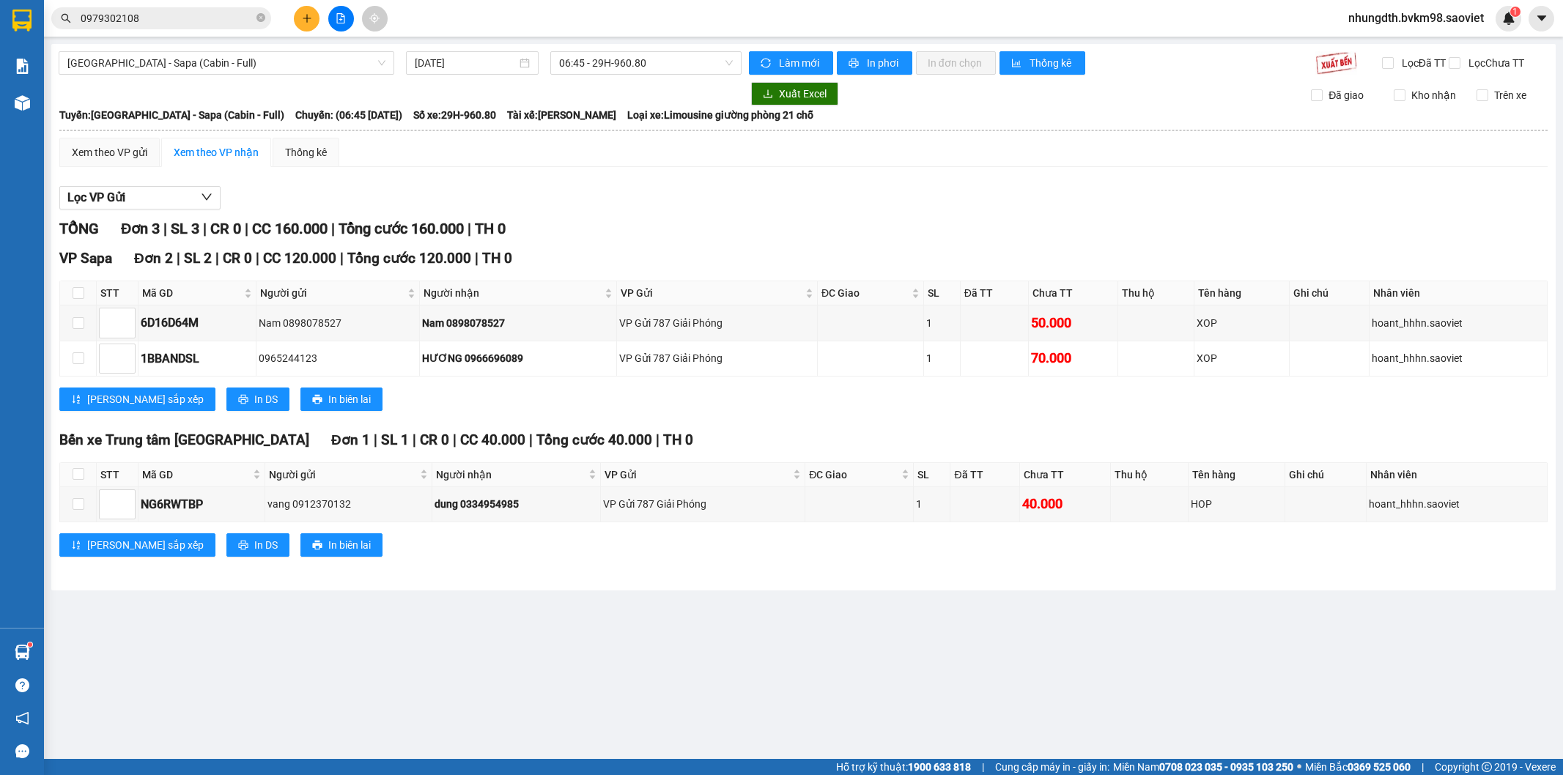 This screenshot has height=775, width=1563. What do you see at coordinates (932, 475) in the screenshot?
I see `th: SL` at bounding box center [932, 475].